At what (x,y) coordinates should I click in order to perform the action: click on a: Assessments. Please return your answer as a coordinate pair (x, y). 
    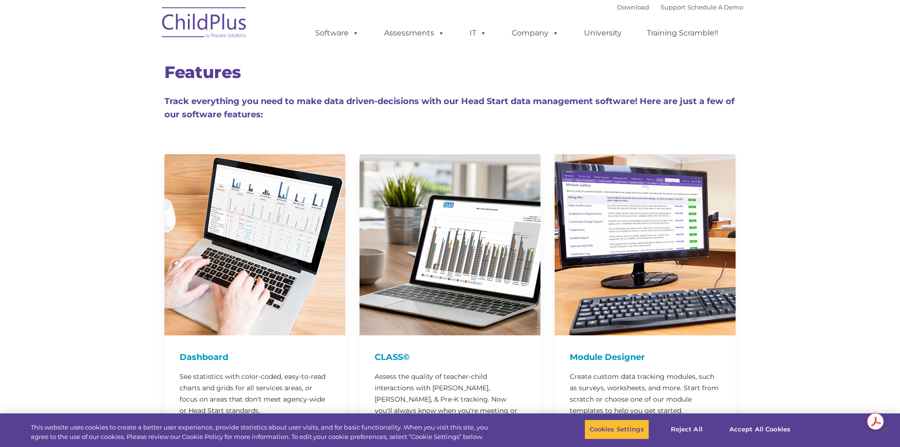
    Looking at the image, I should click on (414, 33).